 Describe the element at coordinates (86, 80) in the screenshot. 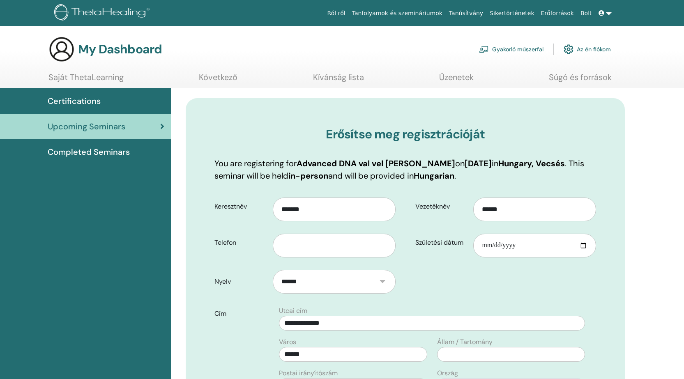

I see `a: Saját ThetaLearning` at that location.